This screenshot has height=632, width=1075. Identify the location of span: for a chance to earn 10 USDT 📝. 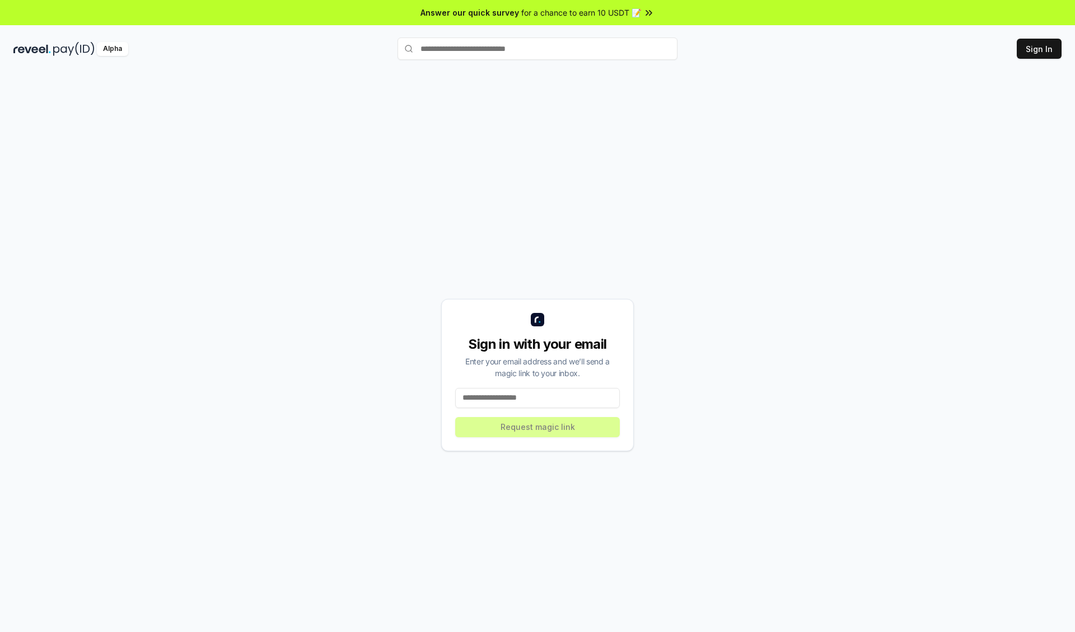
(581, 12).